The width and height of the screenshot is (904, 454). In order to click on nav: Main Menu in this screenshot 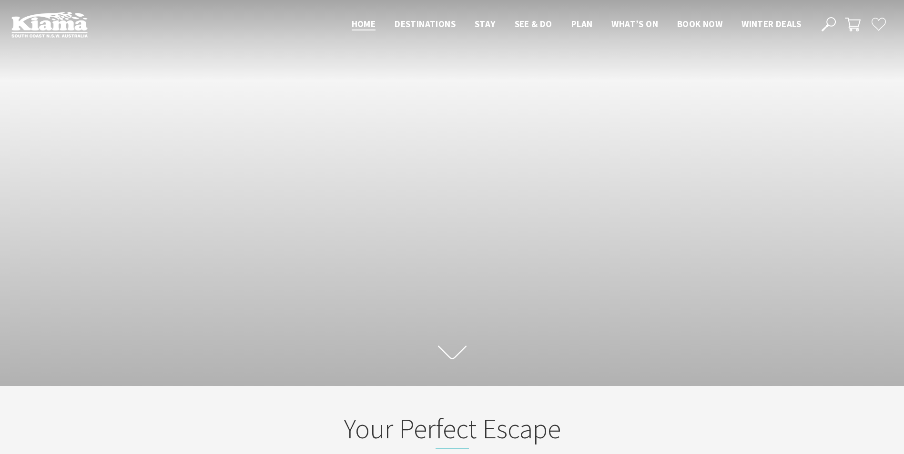, I will do `click(576, 24)`.